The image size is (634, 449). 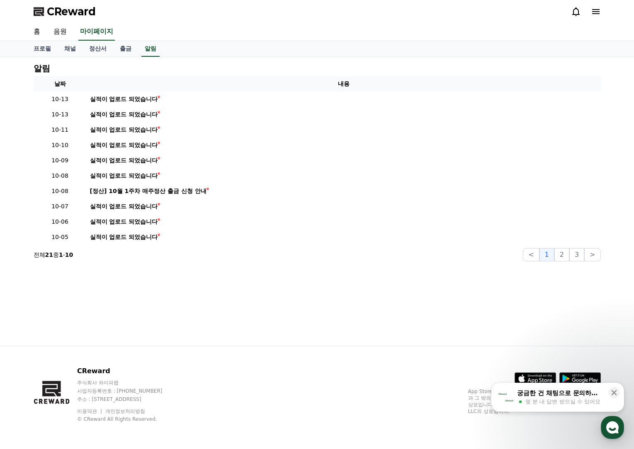 I want to click on a: 프로필, so click(x=42, y=49).